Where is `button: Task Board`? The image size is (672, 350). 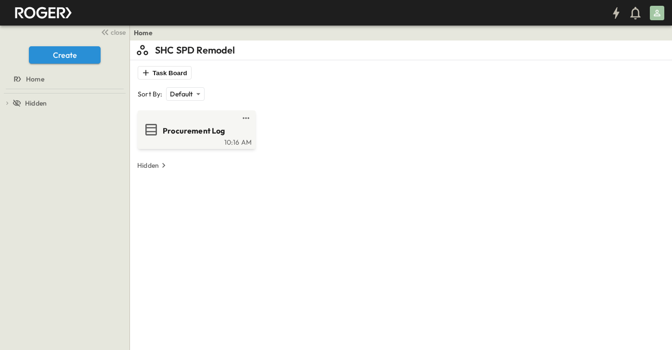
button: Task Board is located at coordinates (165, 73).